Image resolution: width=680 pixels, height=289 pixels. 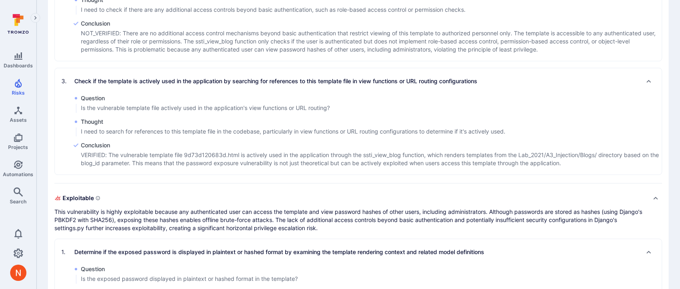 I want to click on p: Is the vulnerable template file actively used in the application's view functions or URL routing?, so click(x=205, y=108).